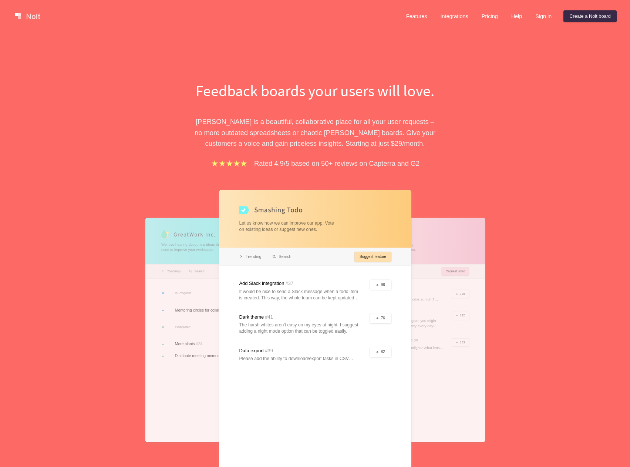 The width and height of the screenshot is (630, 467). I want to click on img: stars.b067e34983.png, so click(229, 163).